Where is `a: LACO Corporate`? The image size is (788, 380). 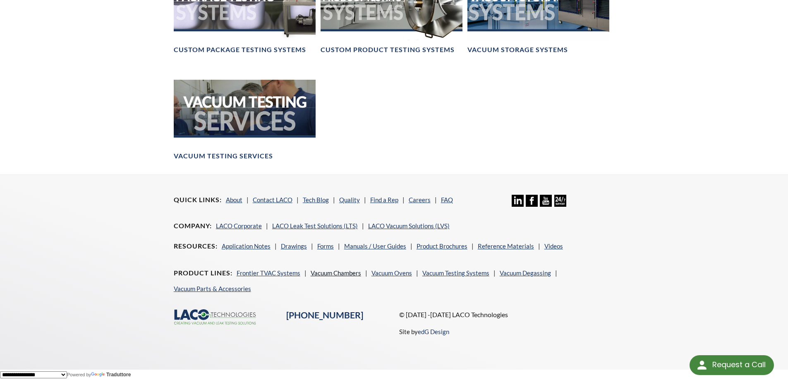 a: LACO Corporate is located at coordinates (239, 226).